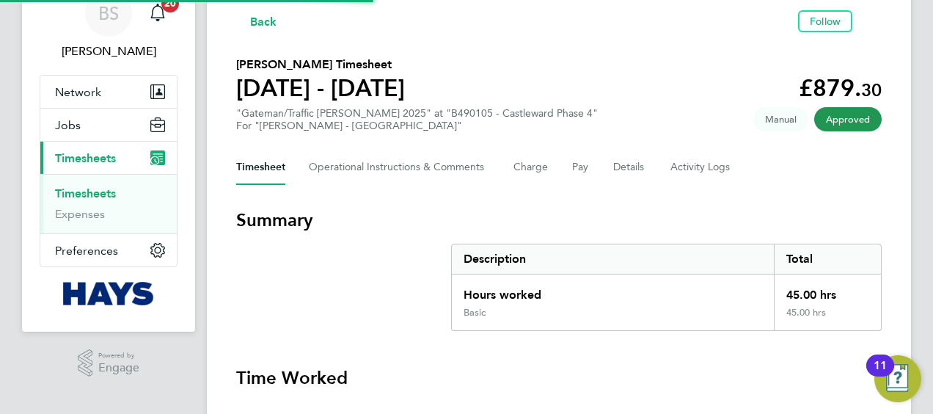 The width and height of the screenshot is (933, 414). I want to click on span: Timesheets, so click(85, 158).